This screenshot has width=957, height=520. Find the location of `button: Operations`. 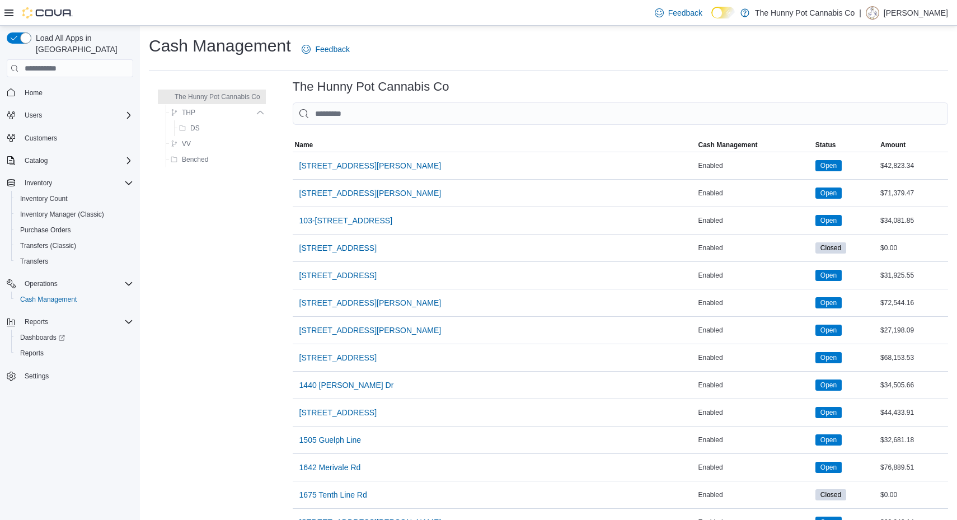

button: Operations is located at coordinates (70, 284).